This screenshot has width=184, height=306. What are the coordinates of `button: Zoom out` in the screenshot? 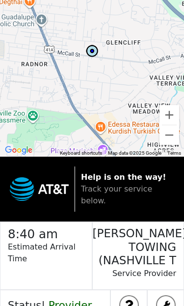 It's located at (170, 135).